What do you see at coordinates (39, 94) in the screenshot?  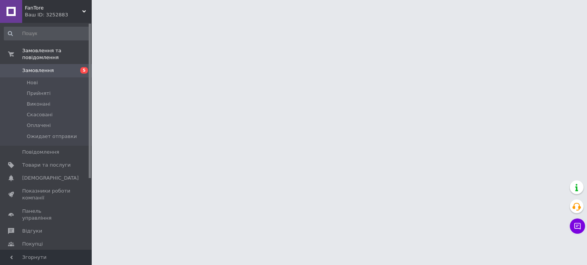 I see `span: Прийняті` at bounding box center [39, 94].